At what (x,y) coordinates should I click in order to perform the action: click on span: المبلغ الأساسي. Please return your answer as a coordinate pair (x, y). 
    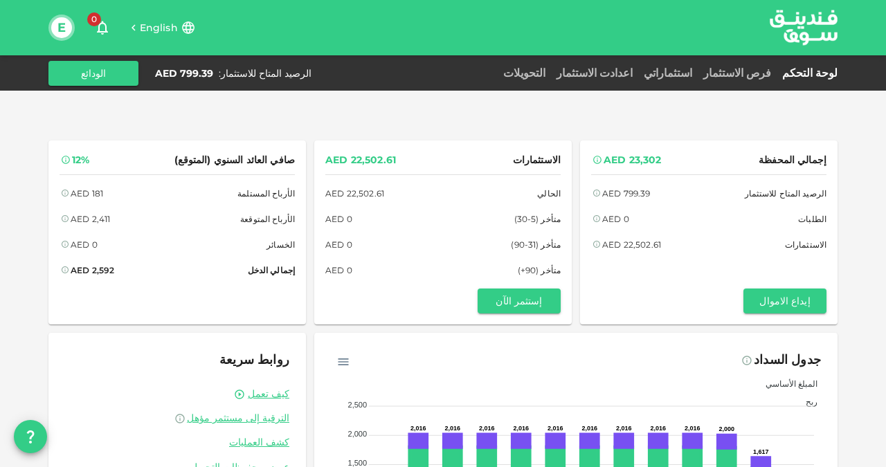
    Looking at the image, I should click on (787, 384).